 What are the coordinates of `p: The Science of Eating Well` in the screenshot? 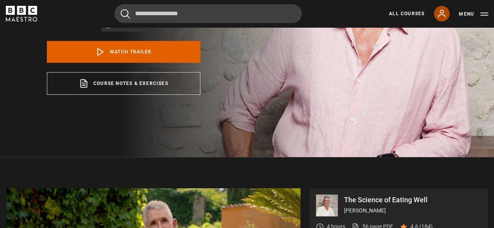 It's located at (413, 200).